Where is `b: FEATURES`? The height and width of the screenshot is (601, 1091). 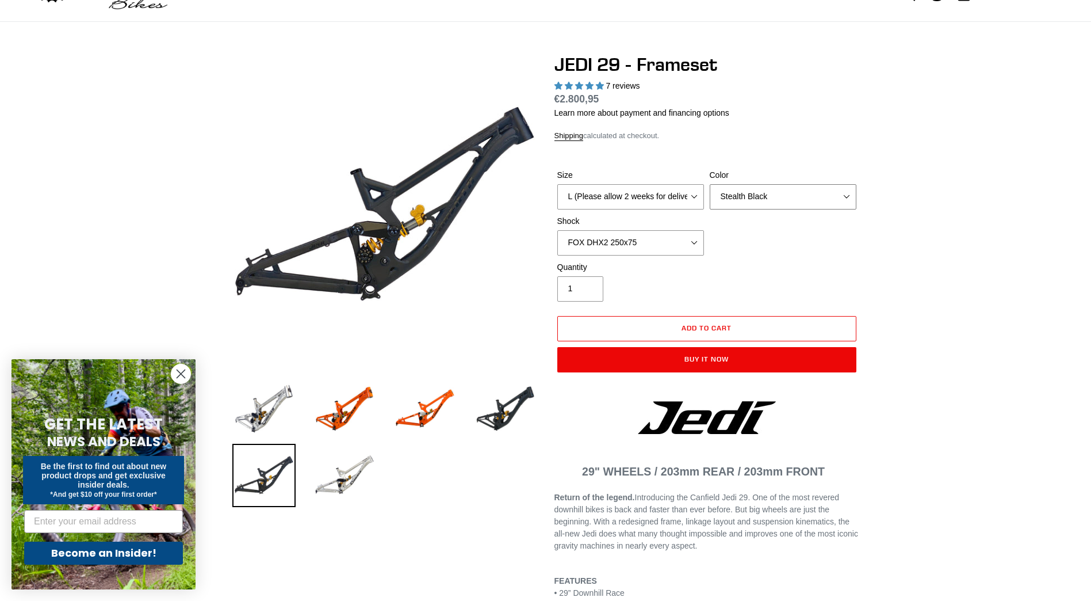 b: FEATURES is located at coordinates (576, 580).